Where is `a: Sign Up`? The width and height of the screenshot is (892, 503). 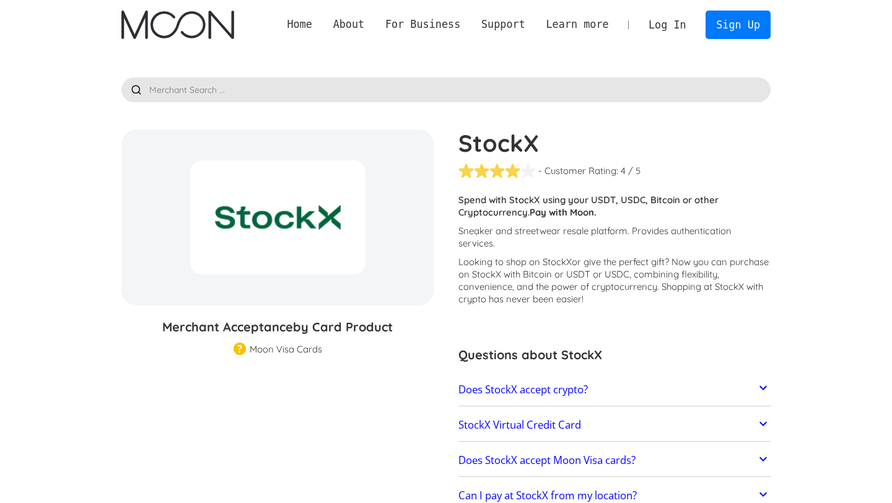 a: Sign Up is located at coordinates (738, 24).